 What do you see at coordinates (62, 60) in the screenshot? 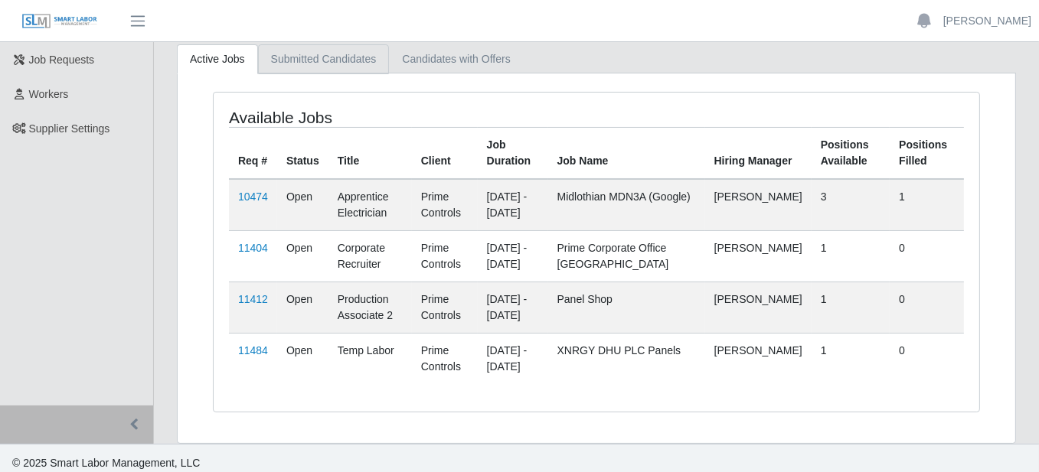
I see `span: Job Requests` at bounding box center [62, 60].